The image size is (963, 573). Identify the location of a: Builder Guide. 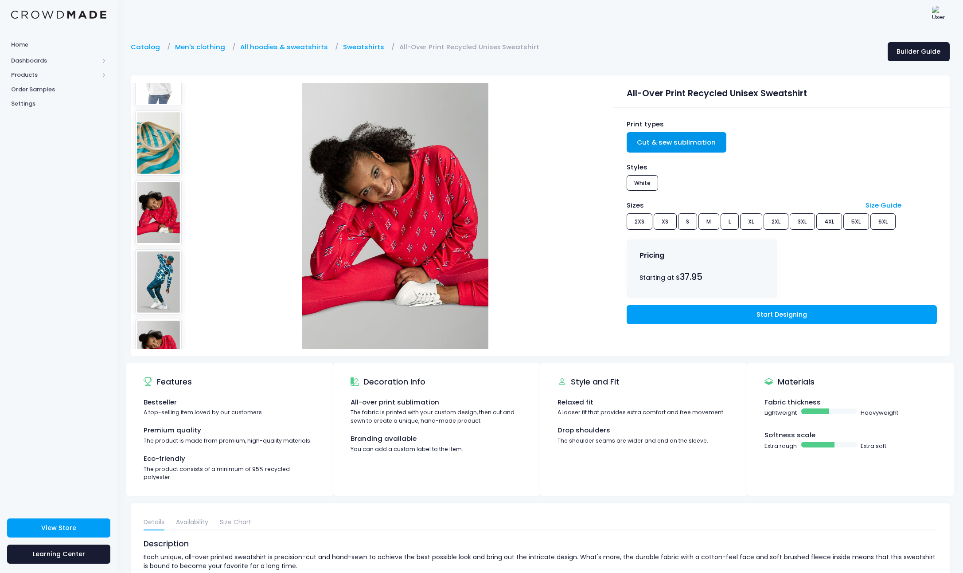
(919, 51).